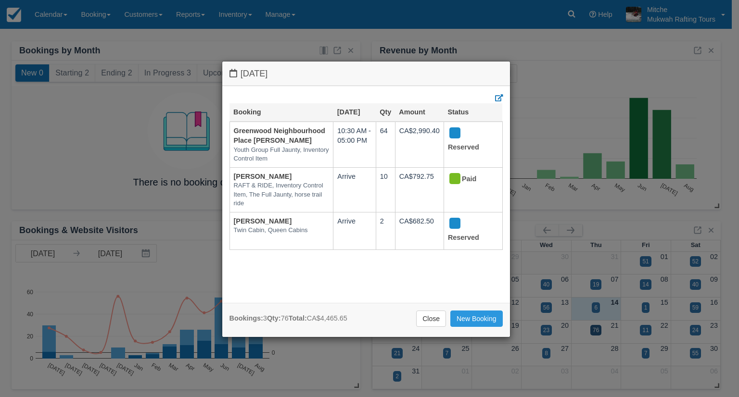 The height and width of the screenshot is (397, 739). What do you see at coordinates (419, 231) in the screenshot?
I see `td: CA$682.50` at bounding box center [419, 231].